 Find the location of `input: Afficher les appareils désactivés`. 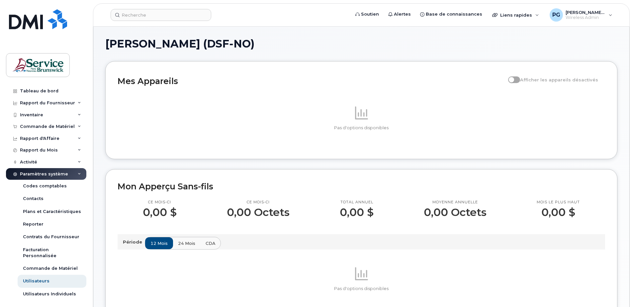

input: Afficher les appareils désactivés is located at coordinates (511, 76).